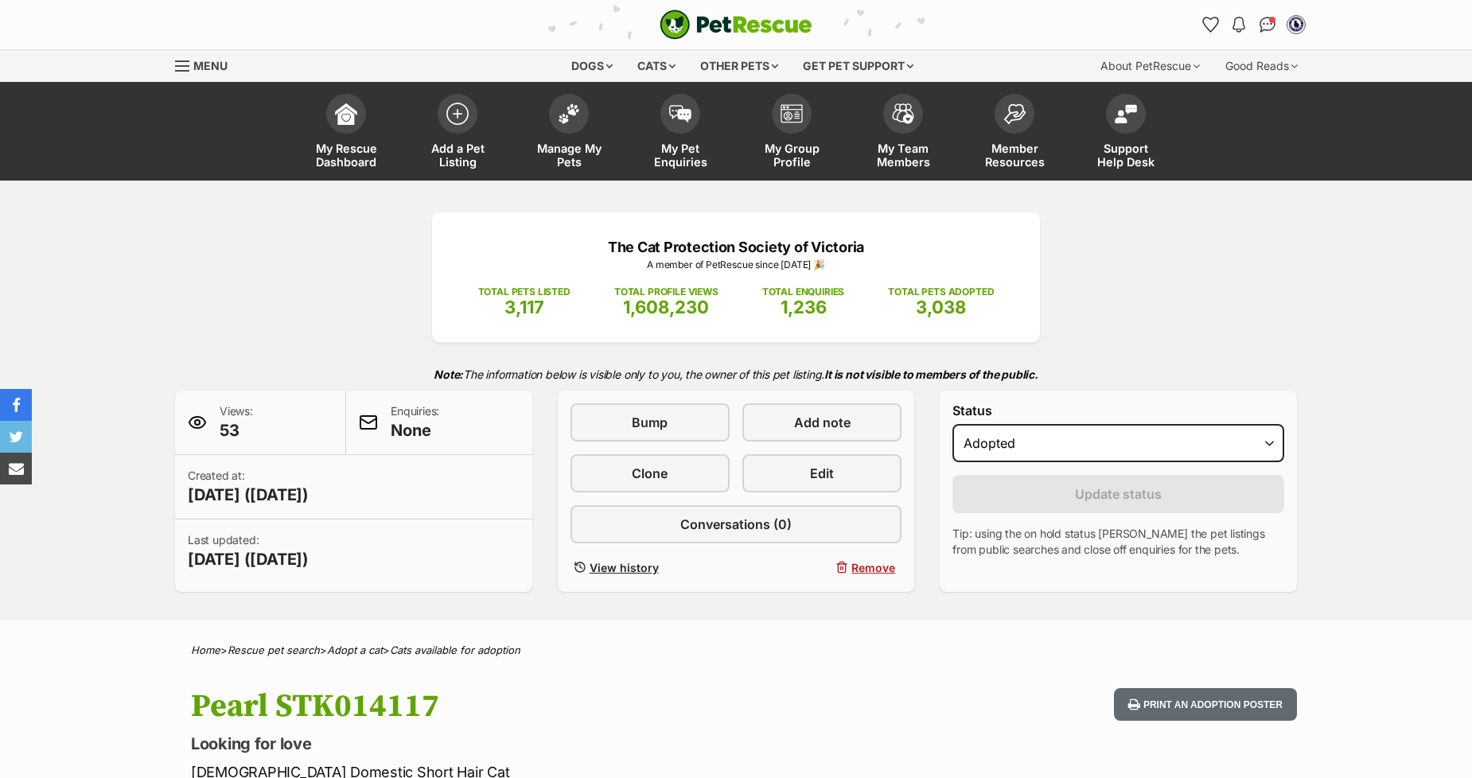 This screenshot has height=778, width=1472. What do you see at coordinates (1126, 155) in the screenshot?
I see `span: Support Help Desk` at bounding box center [1126, 155].